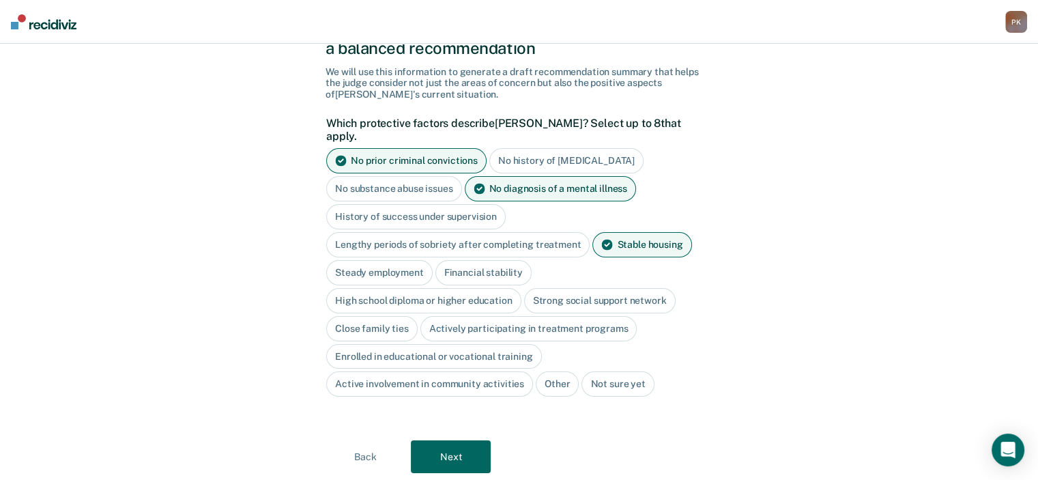 This screenshot has height=480, width=1038. Describe the element at coordinates (518, 83) in the screenshot. I see `div: We will use this information to generate a draft recommendation summary that helps the judge cons...` at that location.